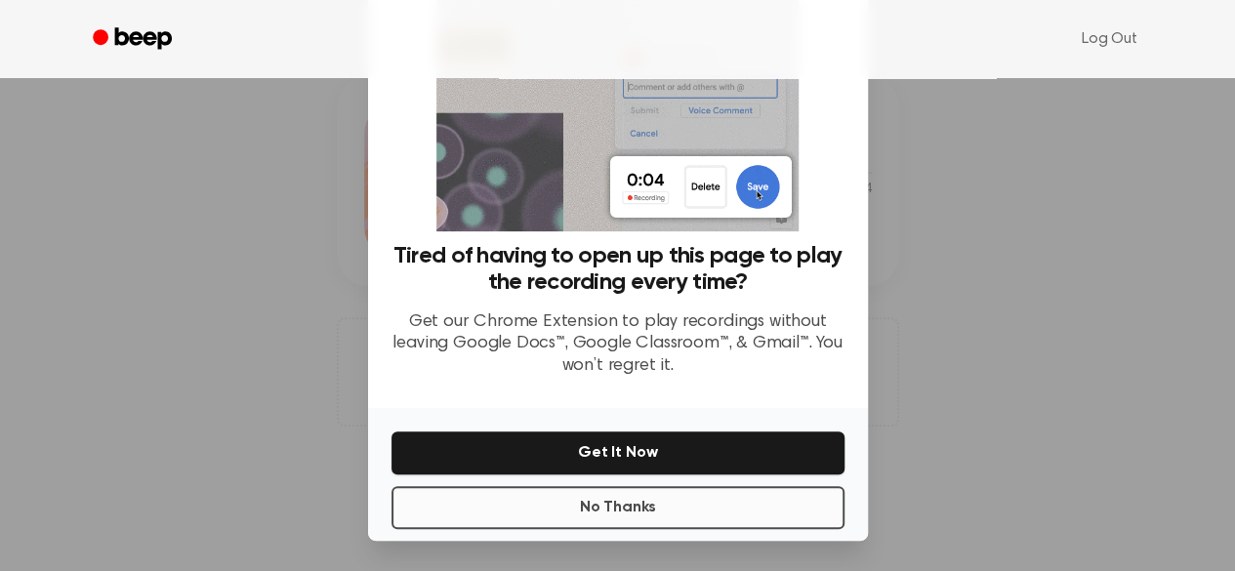  What do you see at coordinates (618, 270) in the screenshot?
I see `h3: Tired of having to open up this page to play the recording every time?` at bounding box center [618, 270].